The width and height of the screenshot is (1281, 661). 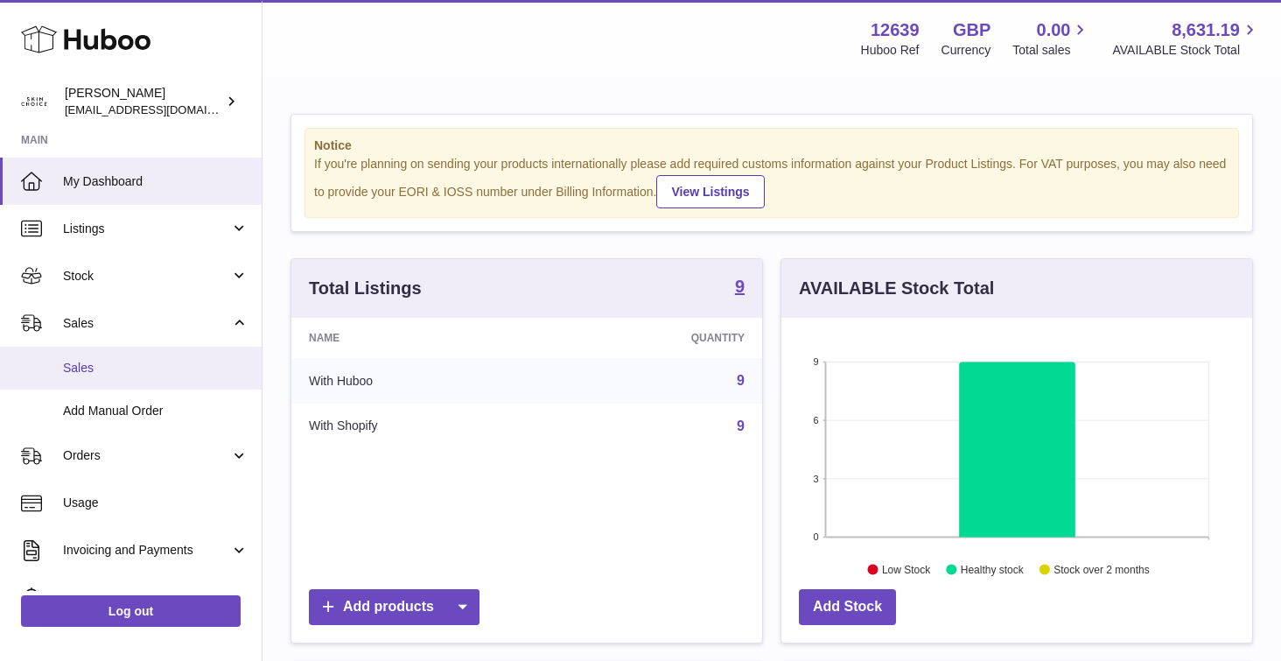 What do you see at coordinates (1054, 30) in the screenshot?
I see `span: 0.00` at bounding box center [1054, 30].